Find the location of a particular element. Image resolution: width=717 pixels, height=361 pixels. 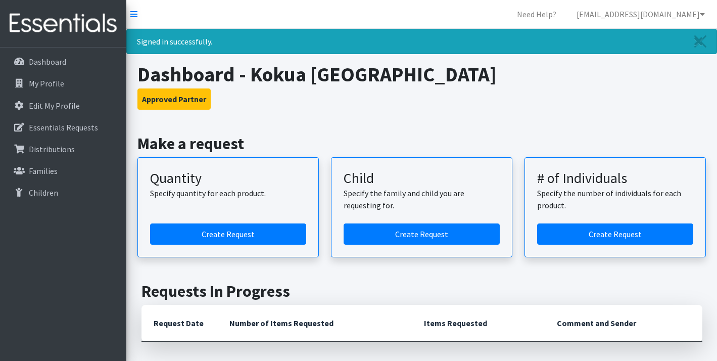

th: Comment and Sender is located at coordinates (623, 323).